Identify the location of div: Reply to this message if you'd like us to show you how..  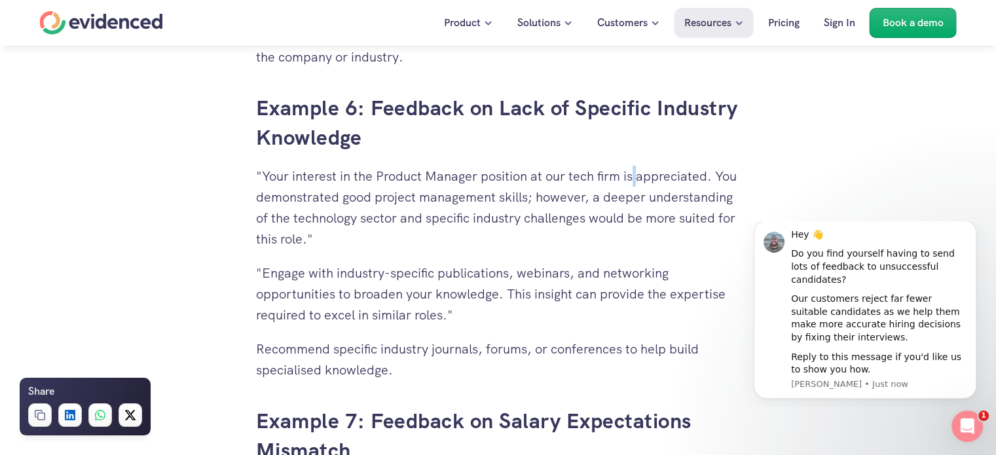
(145, 142).